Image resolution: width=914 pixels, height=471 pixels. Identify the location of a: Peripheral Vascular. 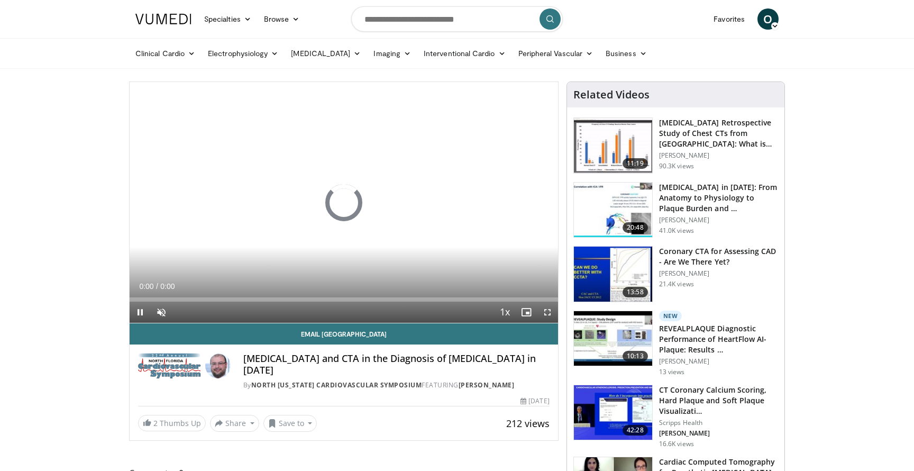
(555, 53).